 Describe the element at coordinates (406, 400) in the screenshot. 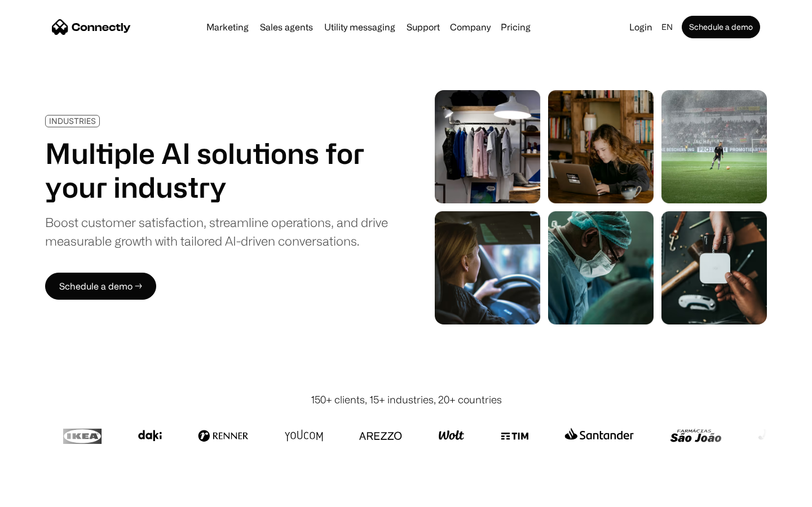

I see `div: 150+ clients, 15+ industries, 20+ countries` at that location.